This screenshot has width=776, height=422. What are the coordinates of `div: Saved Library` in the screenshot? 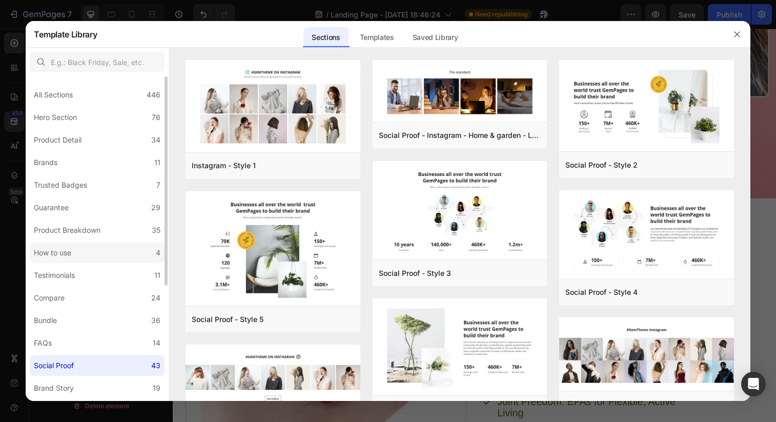 It's located at (435, 37).